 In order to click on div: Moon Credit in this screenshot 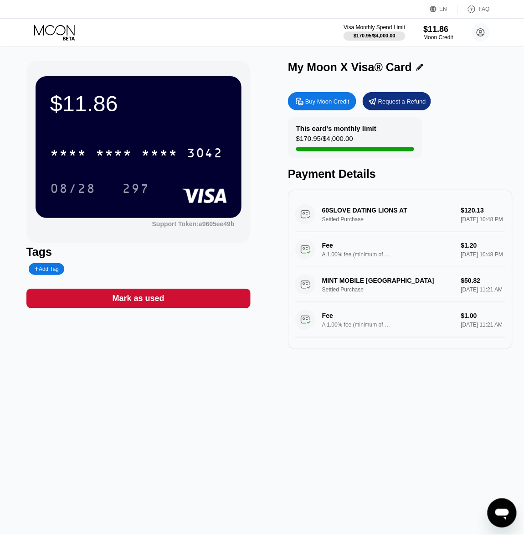, I will do `click(438, 37)`.